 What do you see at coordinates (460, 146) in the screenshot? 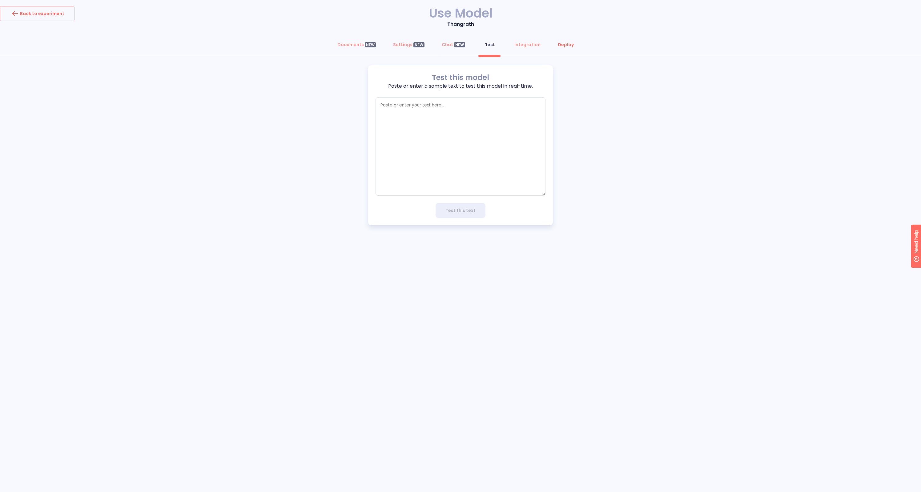
I see `textarea: empty textarea` at bounding box center [460, 146].